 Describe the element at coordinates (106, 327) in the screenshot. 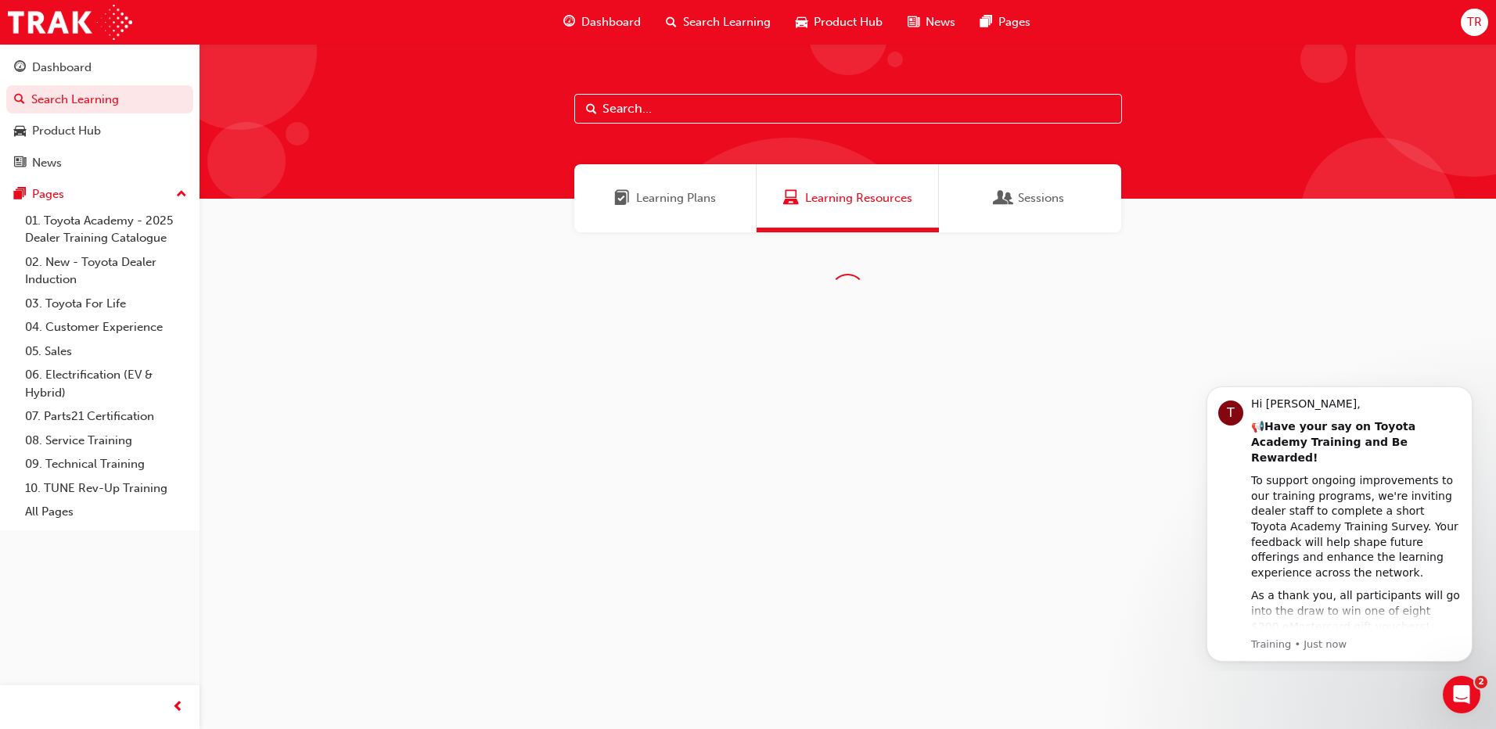

I see `a: 04. Customer Experience` at that location.